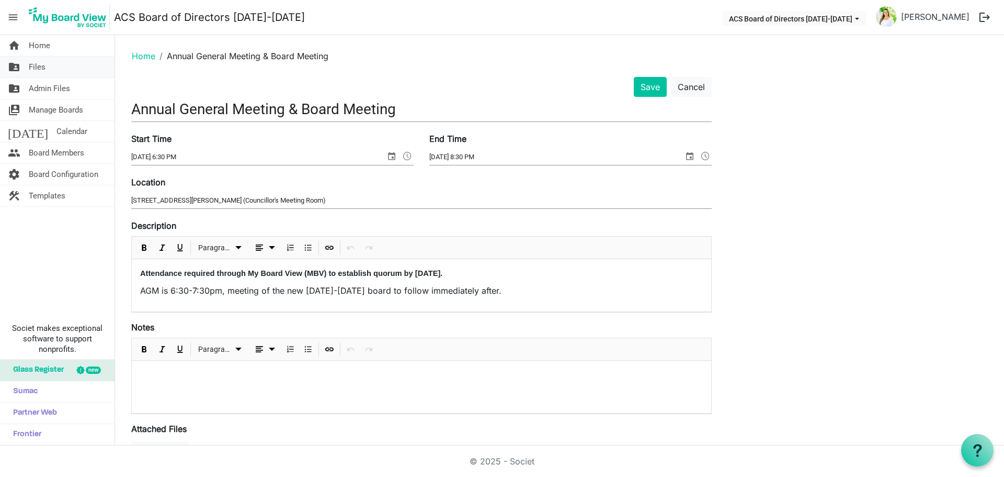 The image size is (1004, 477). Describe the element at coordinates (151, 139) in the screenshot. I see `label: Start Time` at that location.